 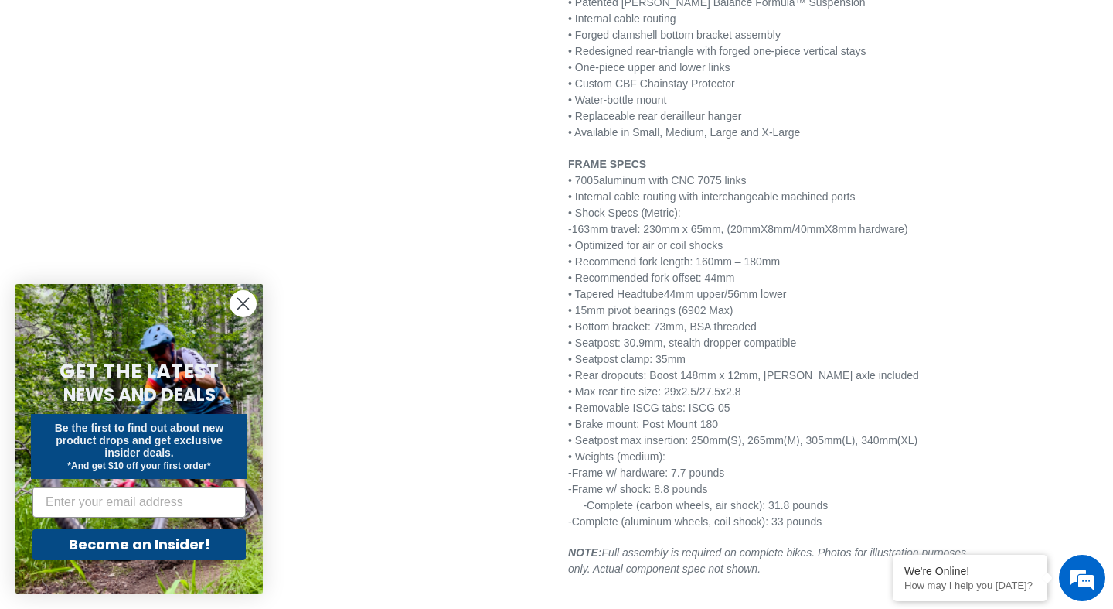 What do you see at coordinates (652, 278) in the screenshot?
I see `span: • Recommended fork offset: 44mm` at bounding box center [652, 278].